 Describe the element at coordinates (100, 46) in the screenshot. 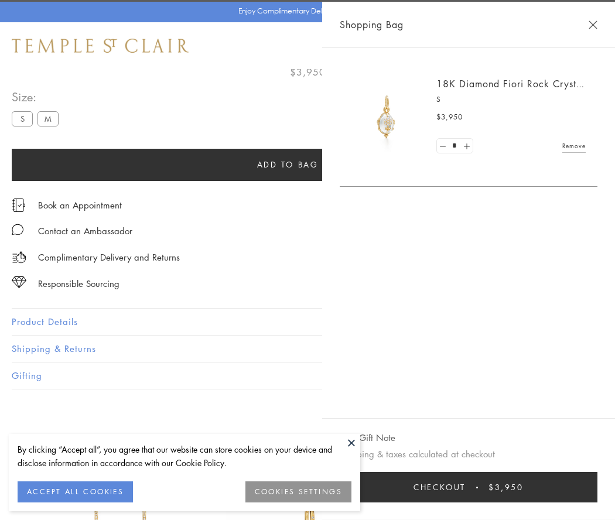

I see `img: Temple St. Clair` at that location.